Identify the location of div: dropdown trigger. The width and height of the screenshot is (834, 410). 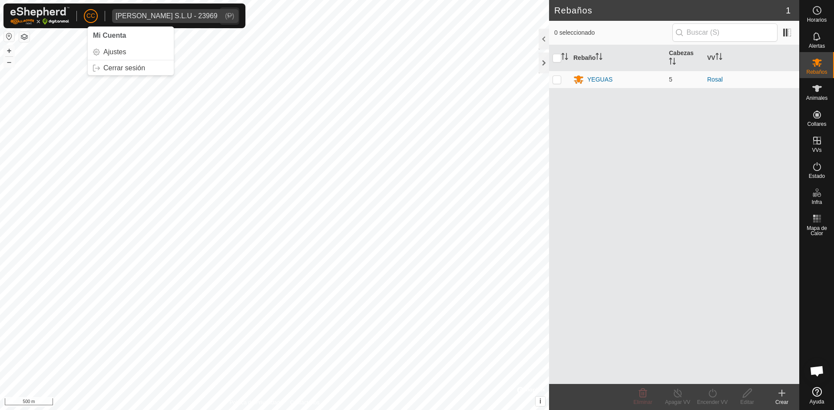
(230, 16).